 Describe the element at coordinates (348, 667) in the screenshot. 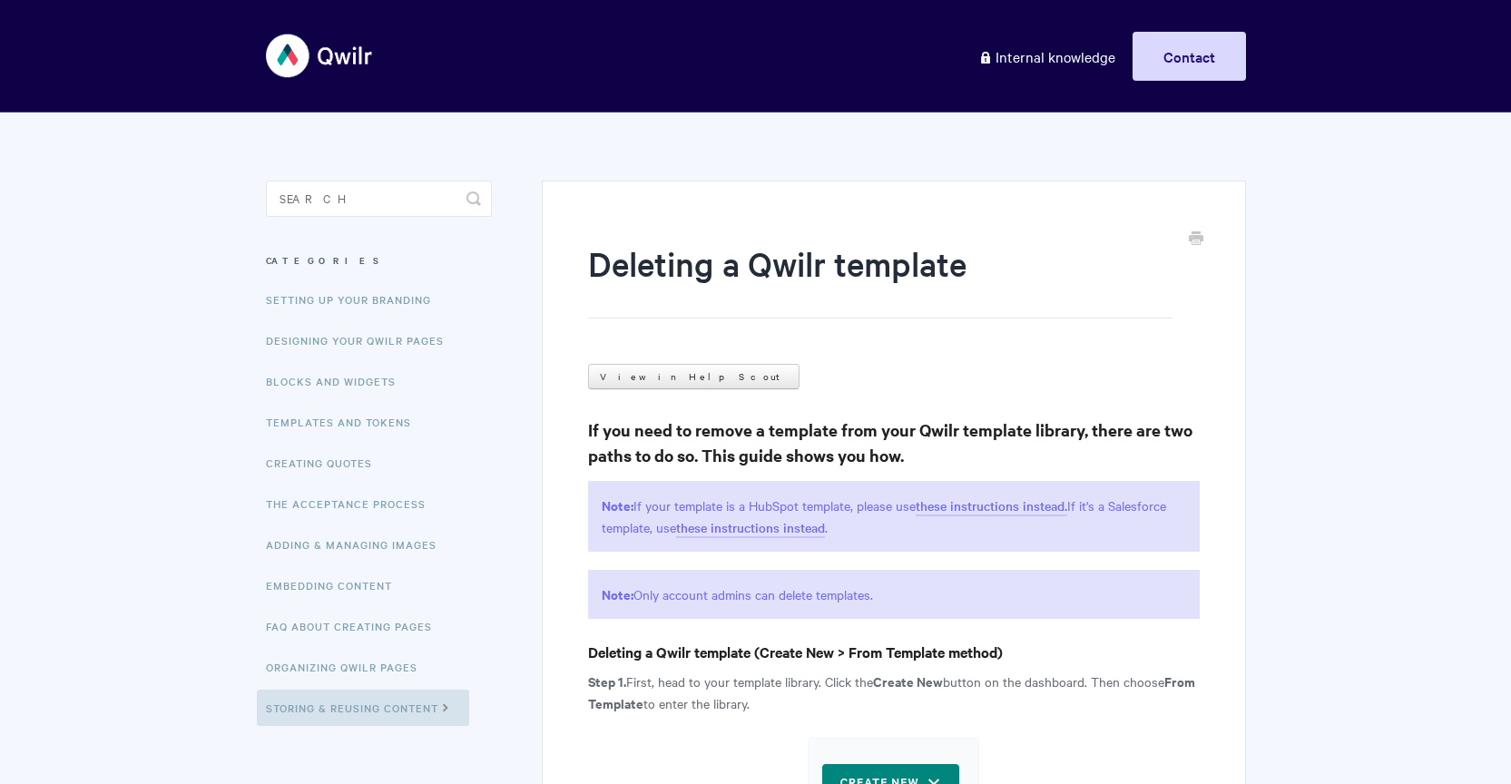

I see `a: Organizing Qwilr Pages` at that location.